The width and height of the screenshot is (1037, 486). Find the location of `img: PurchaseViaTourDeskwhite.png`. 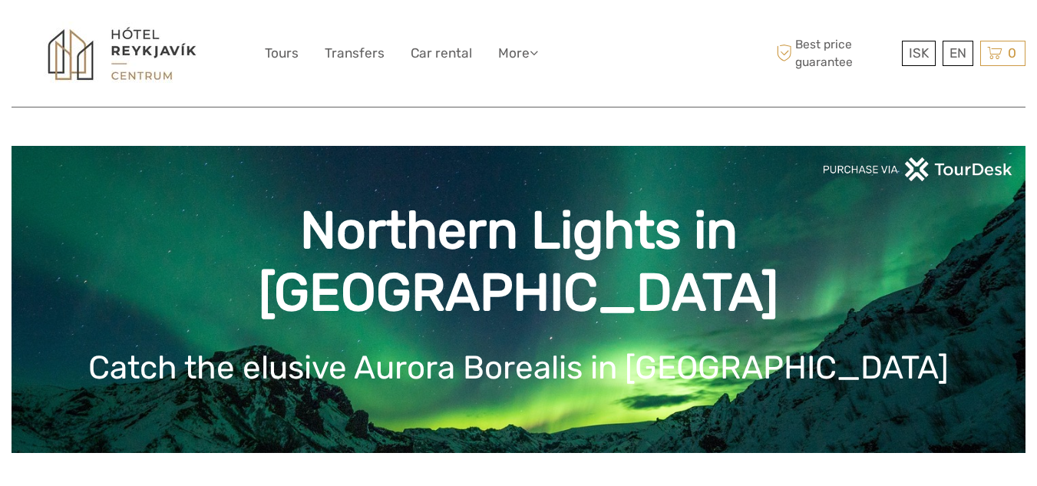

img: PurchaseViaTourDeskwhite.png is located at coordinates (918, 169).